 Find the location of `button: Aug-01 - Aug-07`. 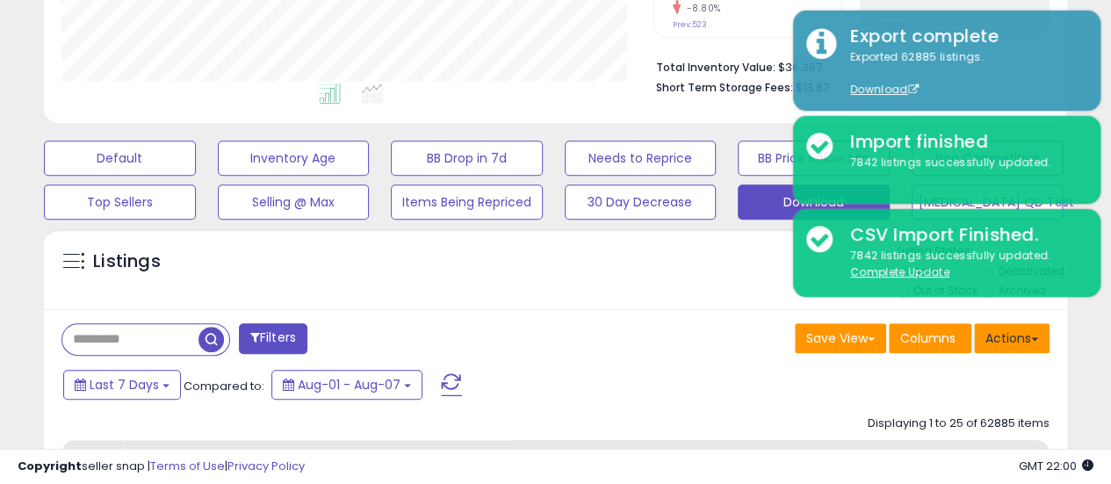

button: Aug-01 - Aug-07 is located at coordinates (347, 385).